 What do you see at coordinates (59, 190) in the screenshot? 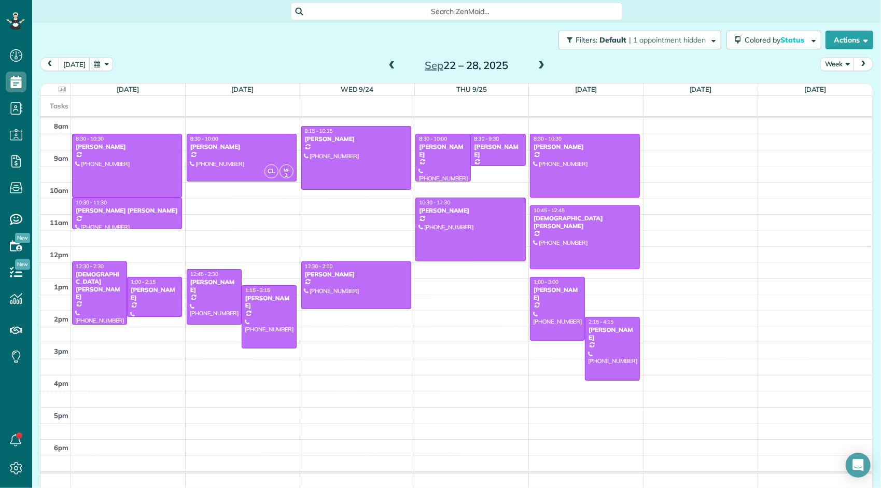
I see `span: 10am` at bounding box center [59, 190].